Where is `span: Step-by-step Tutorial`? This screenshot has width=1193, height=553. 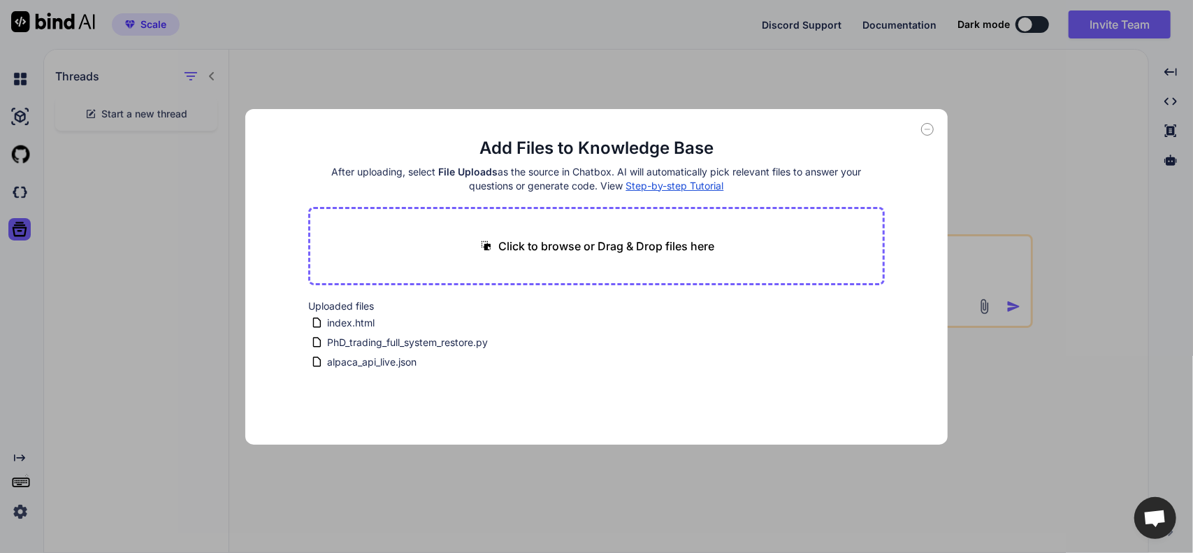 span: Step-by-step Tutorial is located at coordinates (675, 185).